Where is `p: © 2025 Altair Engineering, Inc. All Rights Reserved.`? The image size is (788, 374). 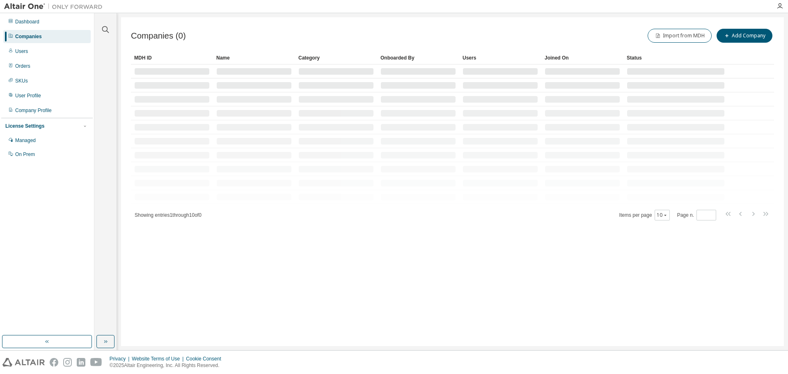
p: © 2025 Altair Engineering, Inc. All Rights Reserved. is located at coordinates (168, 365).